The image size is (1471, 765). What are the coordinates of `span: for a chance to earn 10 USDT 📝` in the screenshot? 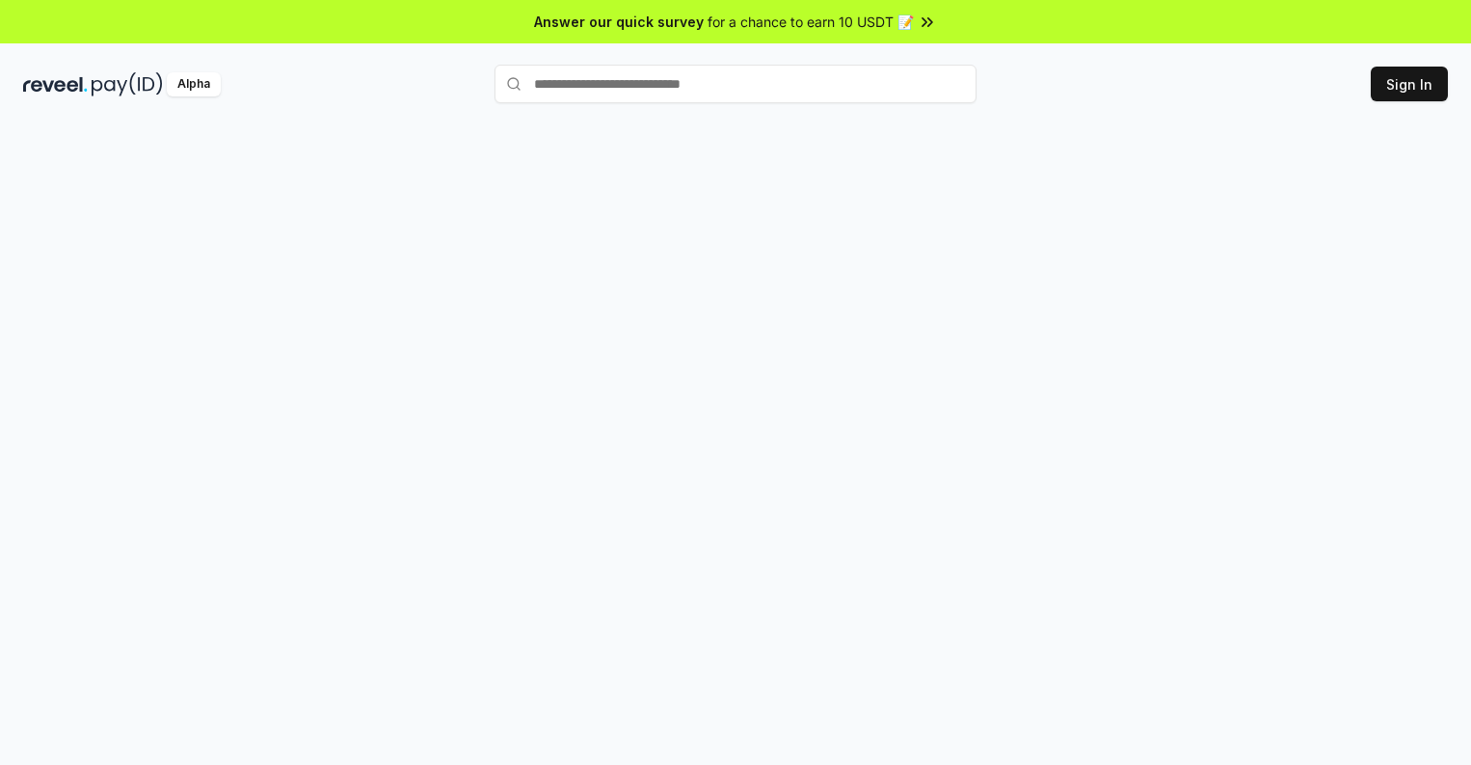 It's located at (811, 21).